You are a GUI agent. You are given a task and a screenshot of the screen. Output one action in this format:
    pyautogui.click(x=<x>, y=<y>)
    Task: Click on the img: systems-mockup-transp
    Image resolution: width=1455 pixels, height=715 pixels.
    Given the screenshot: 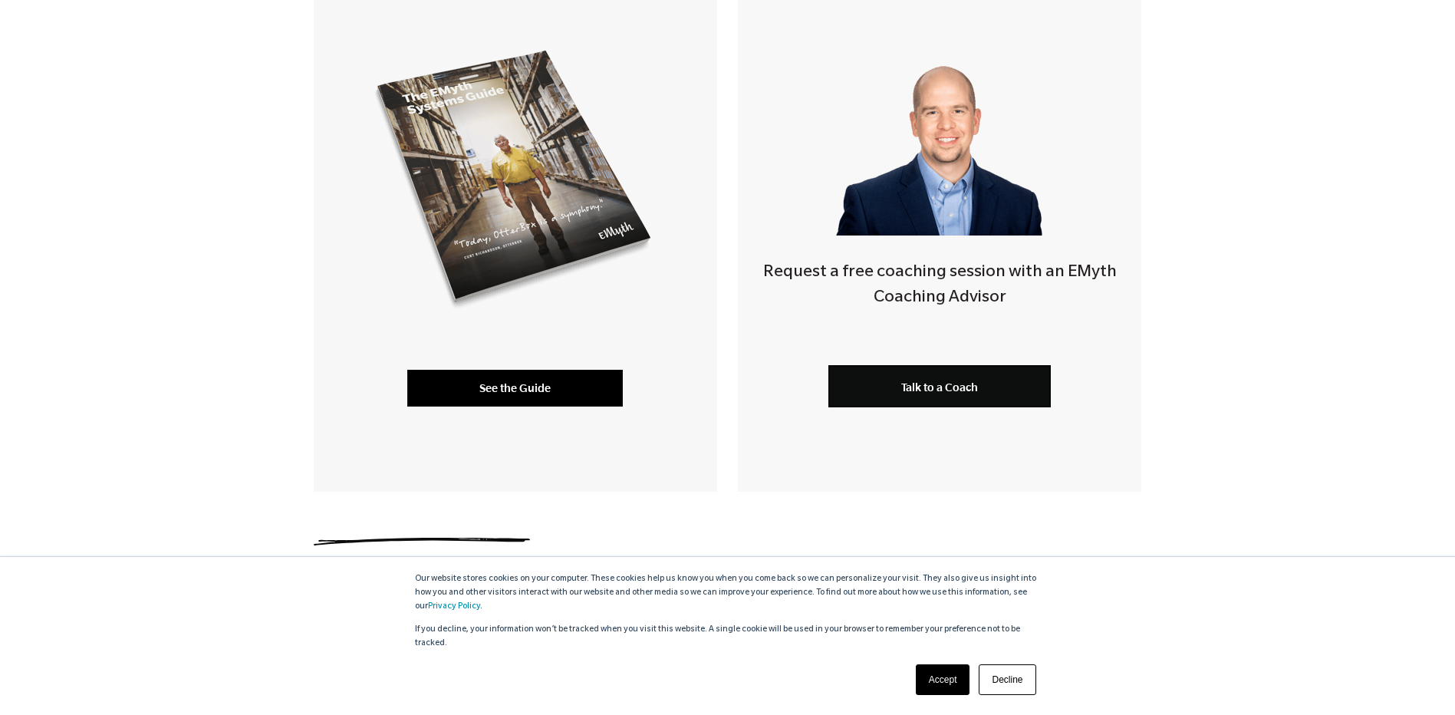 What is the action you would take?
    pyautogui.click(x=515, y=179)
    